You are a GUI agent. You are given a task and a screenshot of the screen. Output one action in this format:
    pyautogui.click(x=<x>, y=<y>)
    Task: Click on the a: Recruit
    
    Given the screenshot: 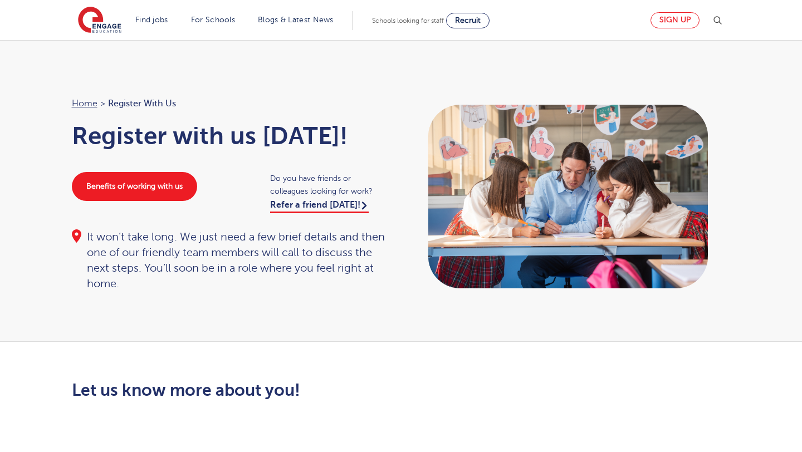 What is the action you would take?
    pyautogui.click(x=468, y=21)
    